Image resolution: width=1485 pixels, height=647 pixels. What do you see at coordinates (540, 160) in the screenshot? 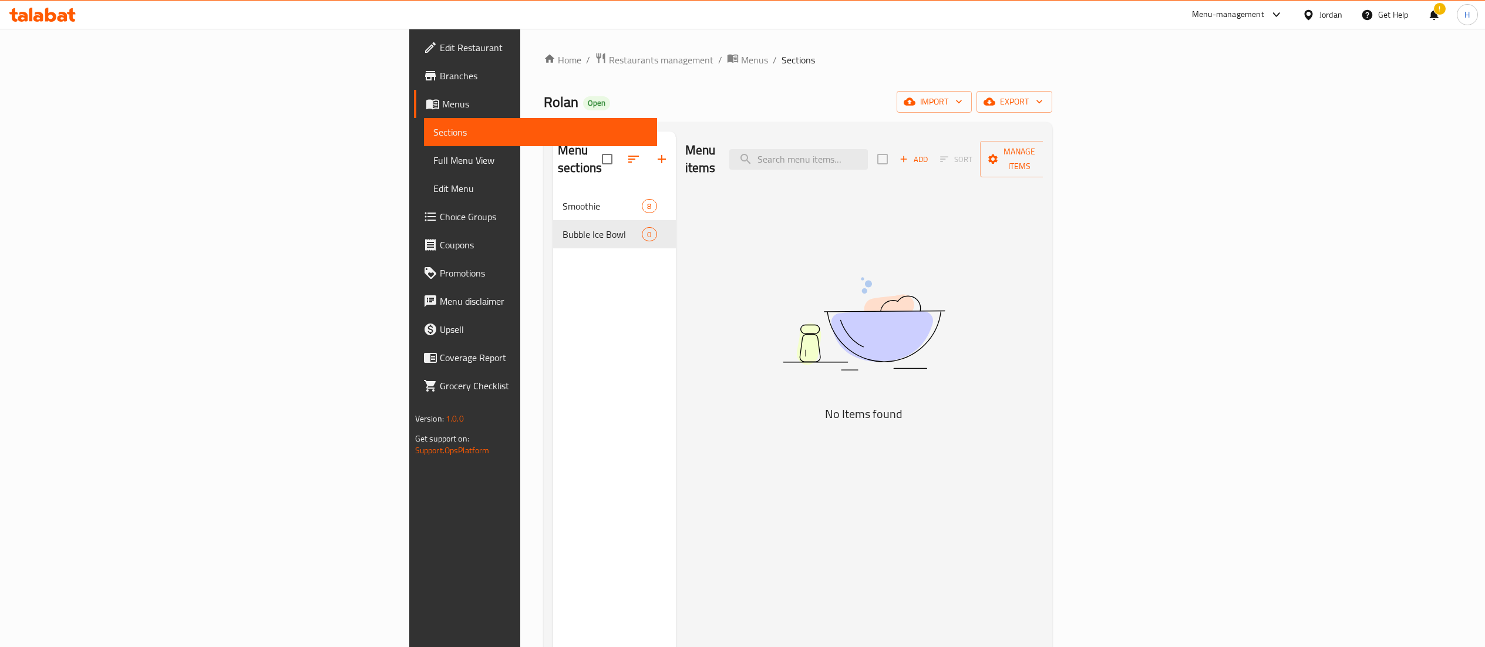
I see `span: Full Menu View` at bounding box center [540, 160].